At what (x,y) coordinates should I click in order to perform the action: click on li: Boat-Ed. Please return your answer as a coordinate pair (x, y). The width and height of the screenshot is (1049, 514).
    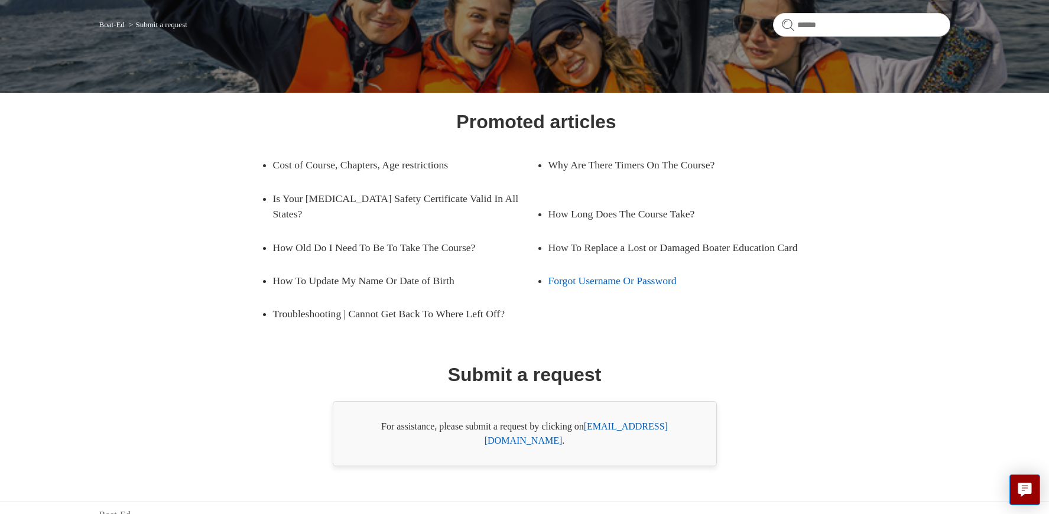
    Looking at the image, I should click on (113, 24).